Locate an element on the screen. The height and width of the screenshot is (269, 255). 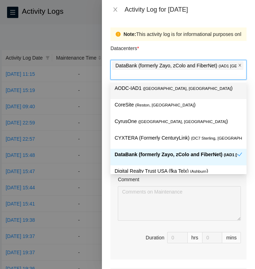
button: Close is located at coordinates (115, 10).